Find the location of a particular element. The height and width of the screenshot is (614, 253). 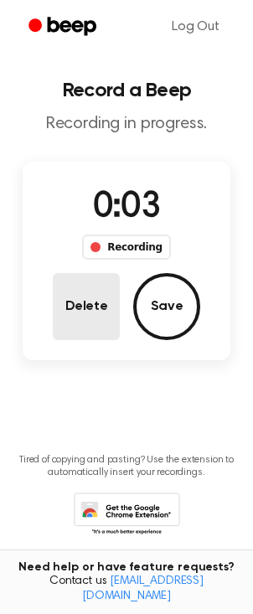

a: Beep is located at coordinates (64, 27).